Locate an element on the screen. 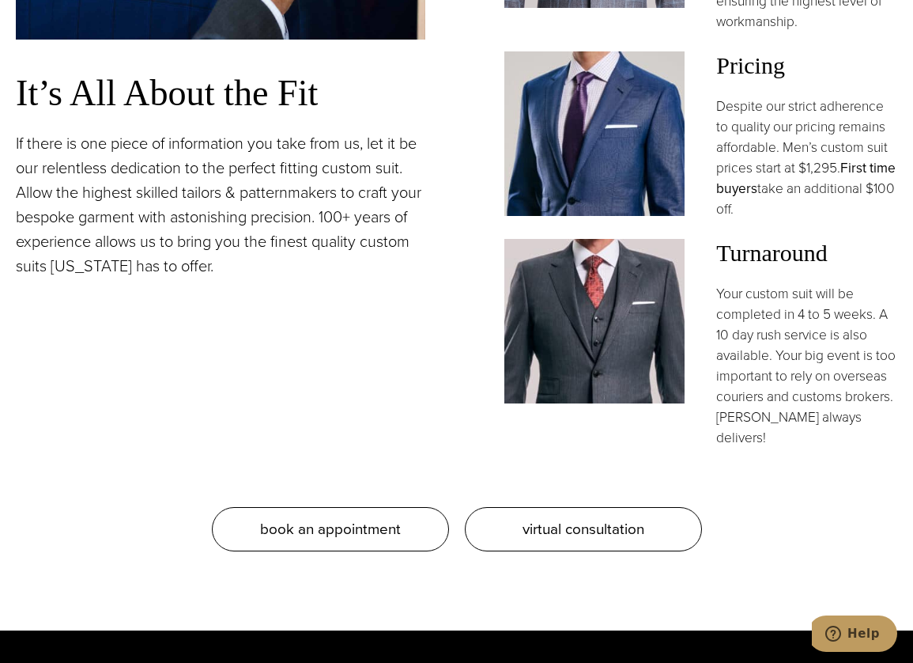 This screenshot has width=913, height=663. h3: Turnaround is located at coordinates (807, 253).